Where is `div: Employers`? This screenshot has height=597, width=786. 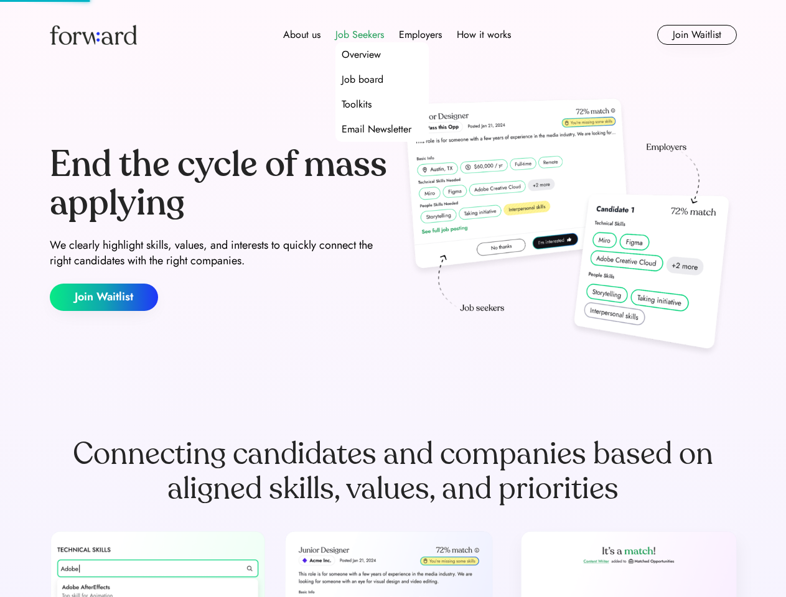 div: Employers is located at coordinates (420, 35).